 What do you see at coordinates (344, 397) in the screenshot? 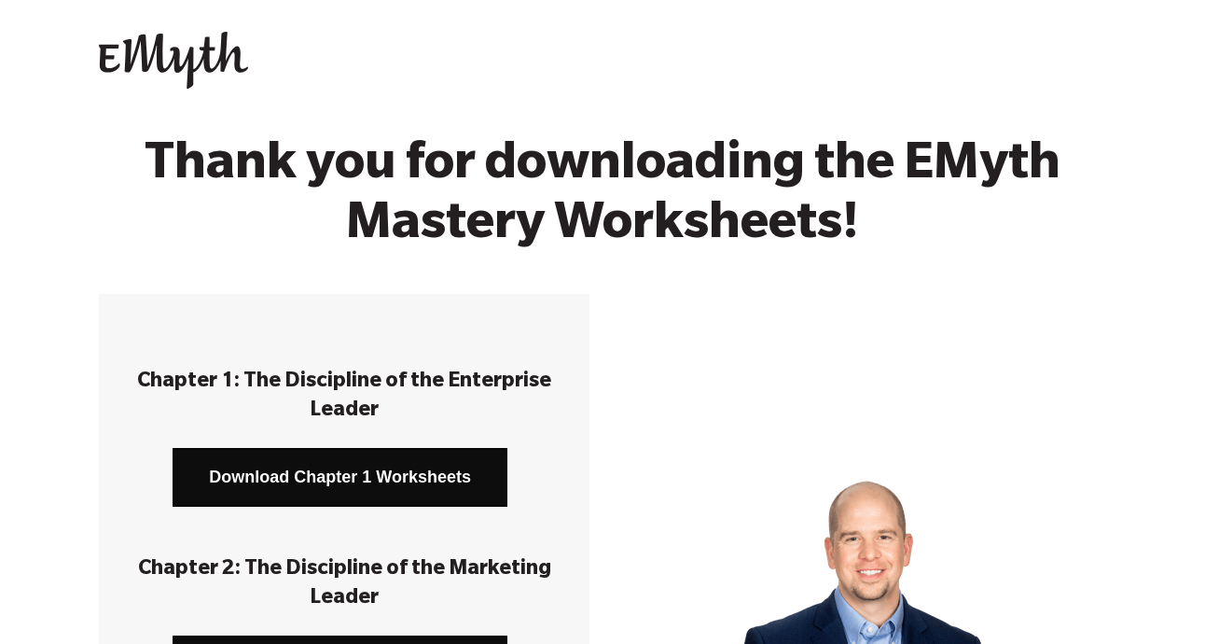
I see `h3: Chapter 1: The Discipline of the Enterprise Leader` at bounding box center [344, 397].